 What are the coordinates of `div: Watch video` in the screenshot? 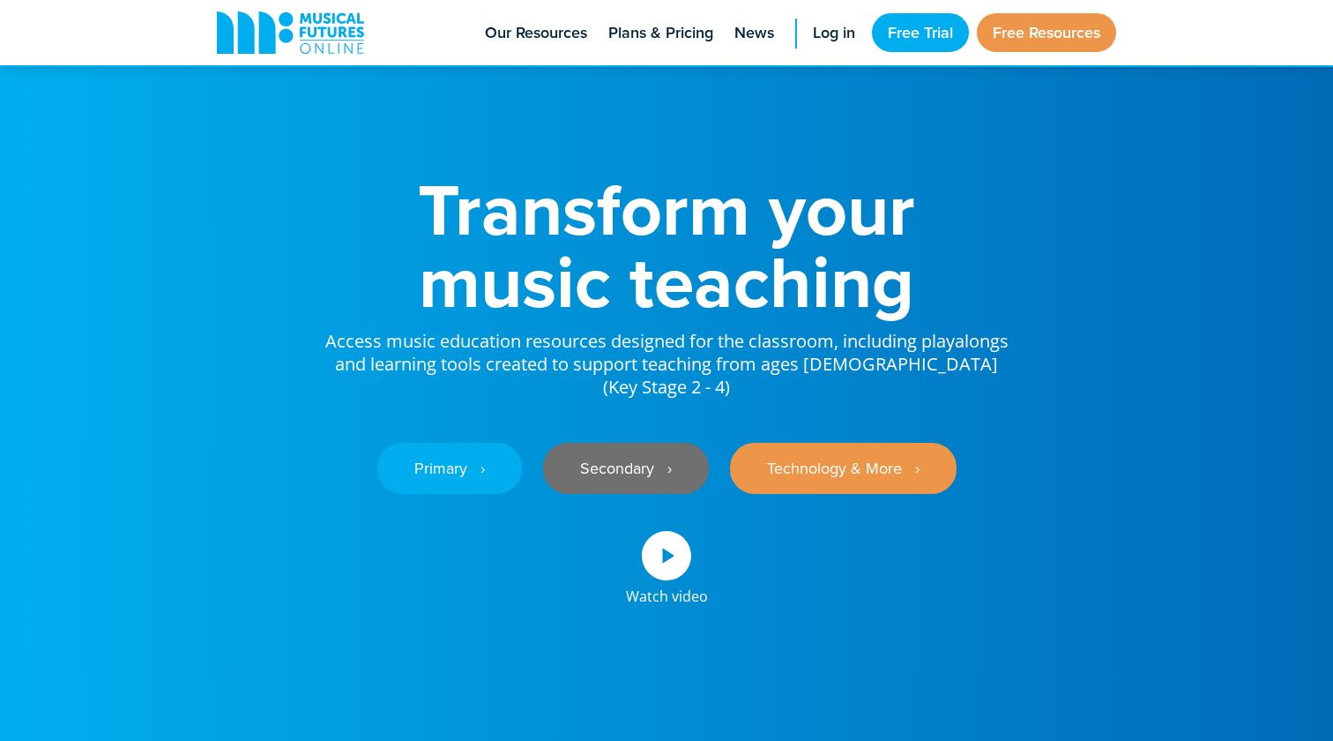 It's located at (666, 592).